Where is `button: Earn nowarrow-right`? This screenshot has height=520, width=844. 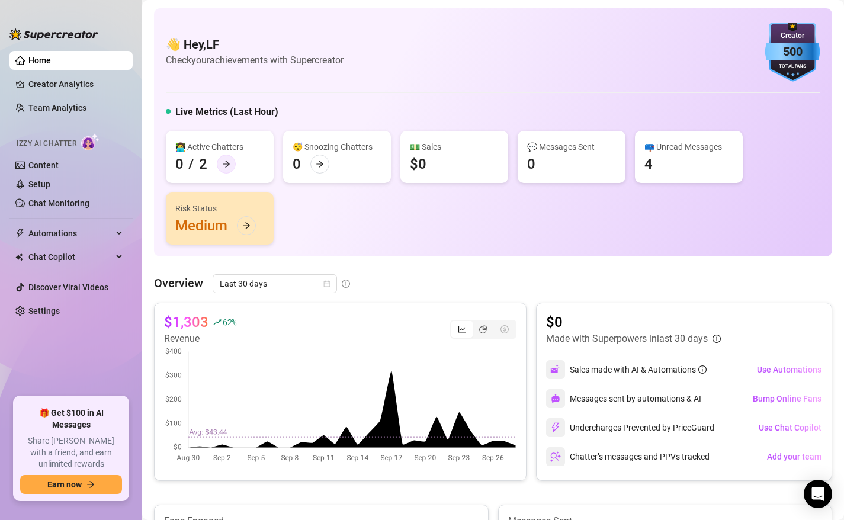 button: Earn nowarrow-right is located at coordinates (71, 484).